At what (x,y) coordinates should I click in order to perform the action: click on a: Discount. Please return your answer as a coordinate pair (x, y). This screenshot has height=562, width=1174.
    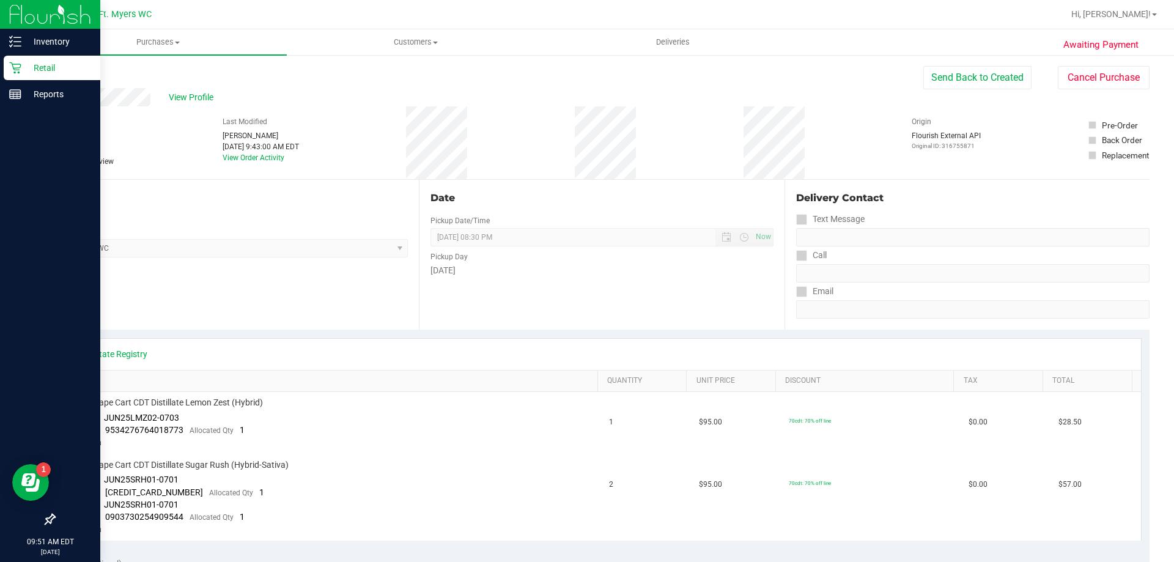
    Looking at the image, I should click on (867, 381).